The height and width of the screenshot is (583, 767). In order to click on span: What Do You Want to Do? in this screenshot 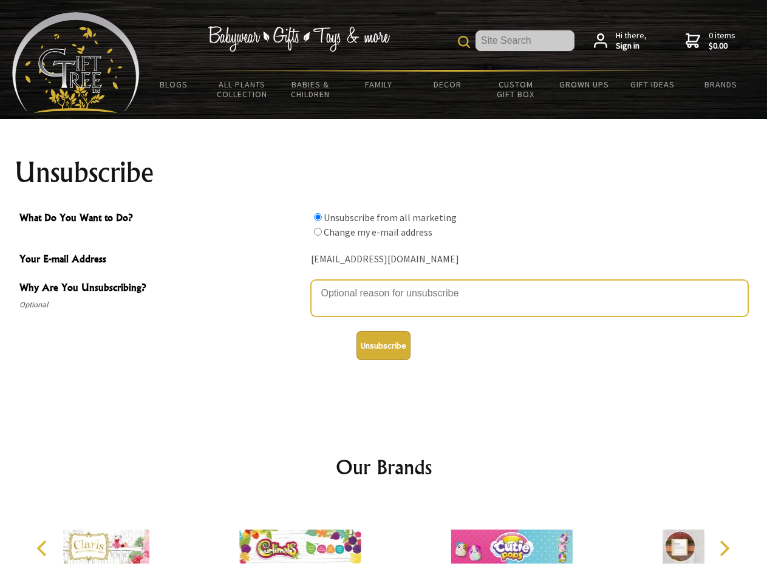, I will do `click(162, 218)`.